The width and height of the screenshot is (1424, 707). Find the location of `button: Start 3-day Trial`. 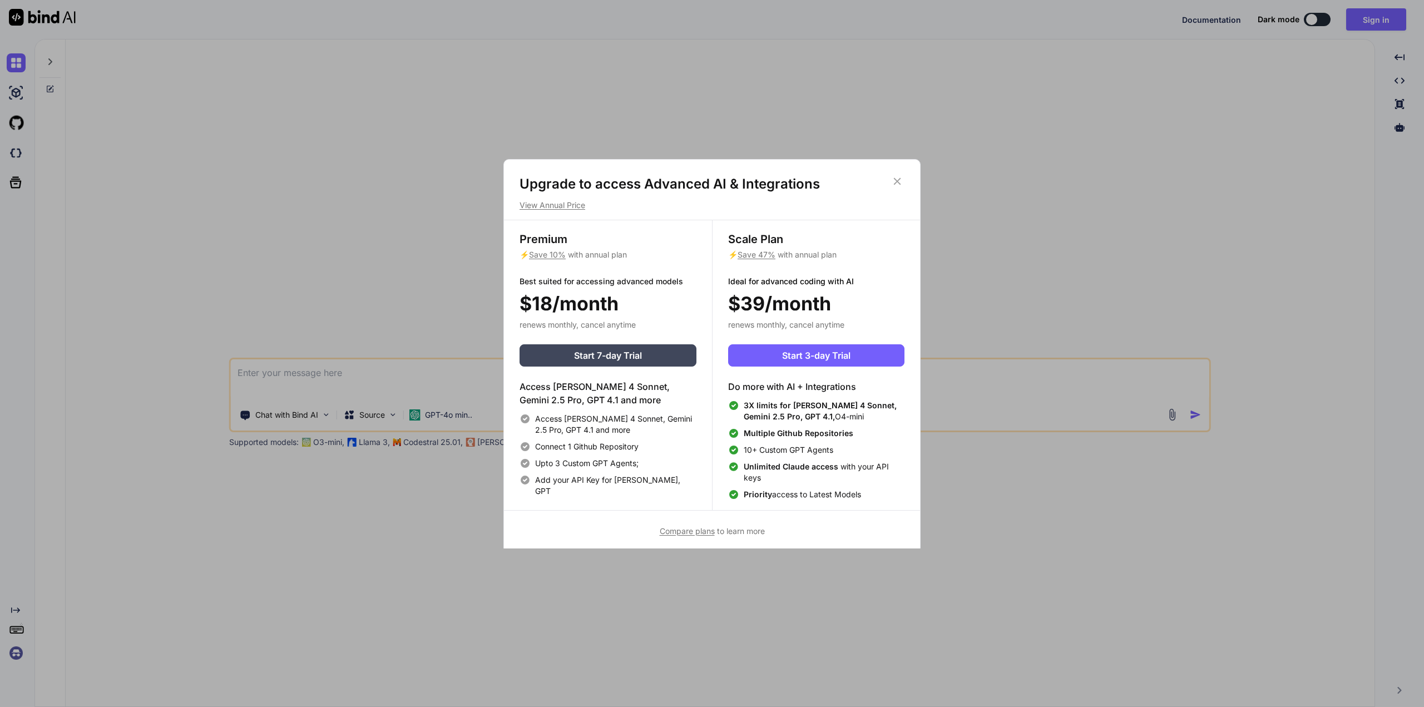

button: Start 3-day Trial is located at coordinates (816, 355).